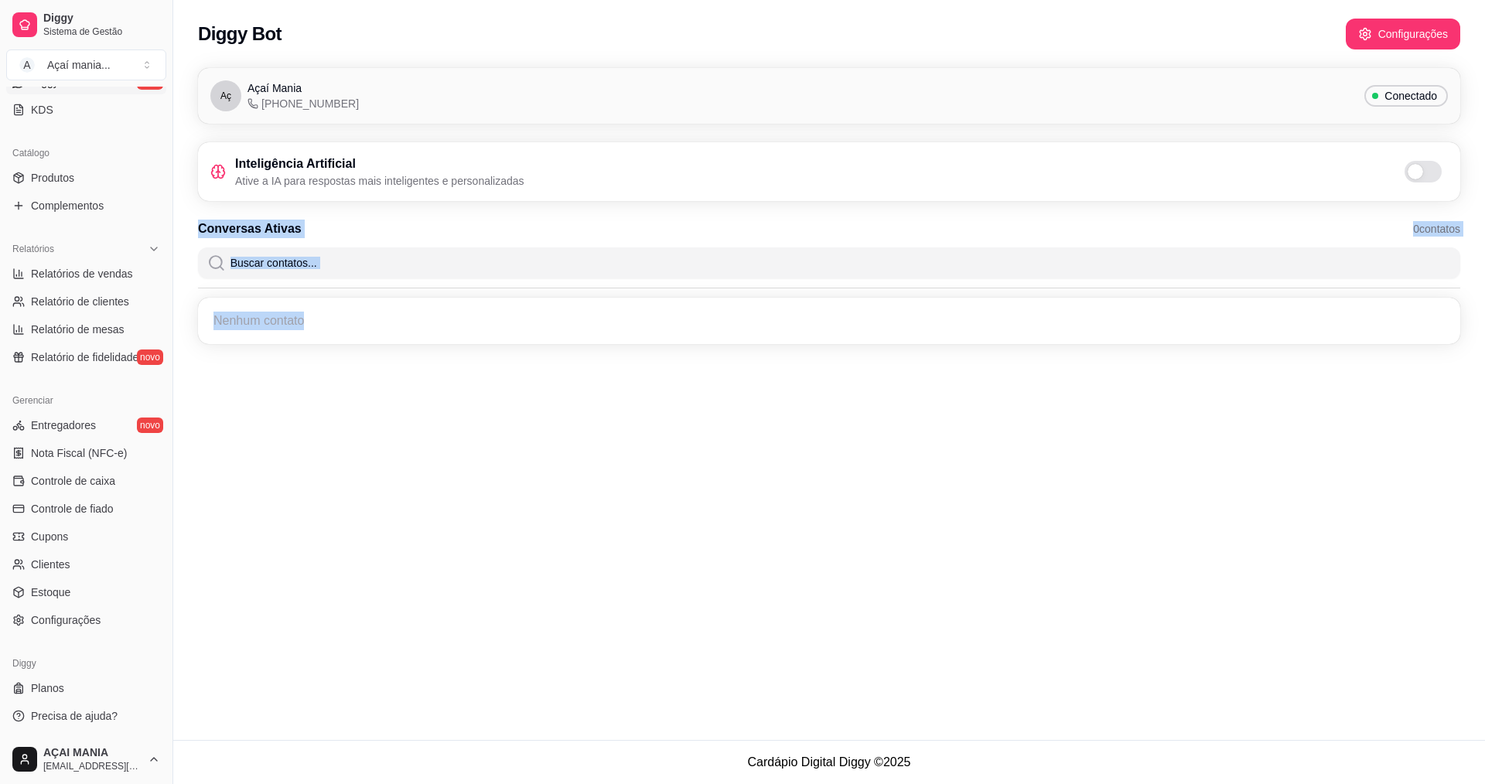 The width and height of the screenshot is (1485, 784). I want to click on span: Controle de fiado, so click(72, 509).